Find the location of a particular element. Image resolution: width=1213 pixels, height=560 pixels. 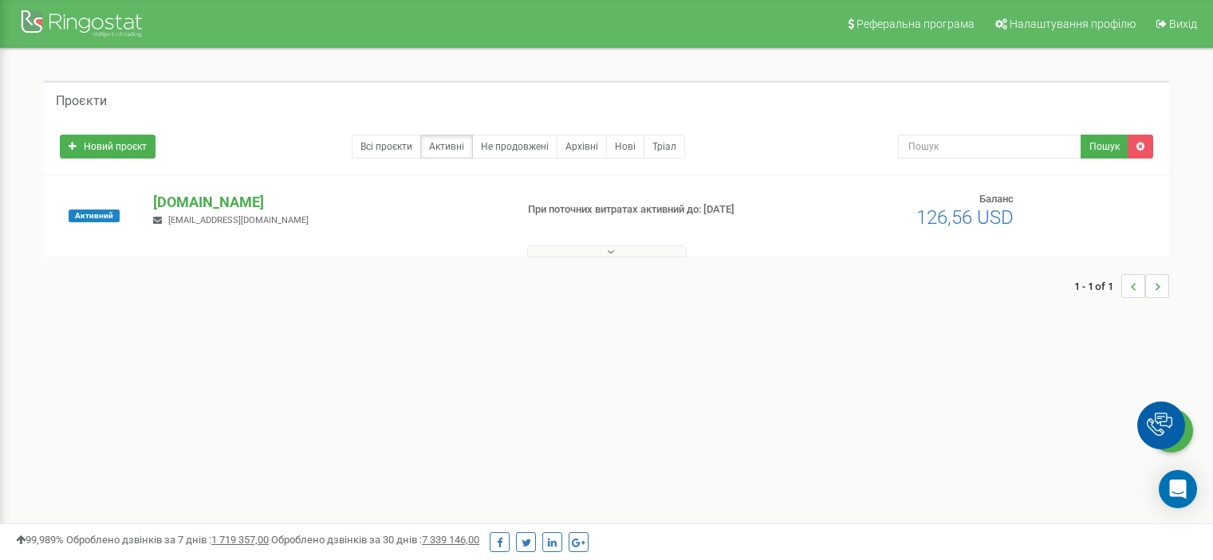

span: Реферальна програма is located at coordinates (915, 24).